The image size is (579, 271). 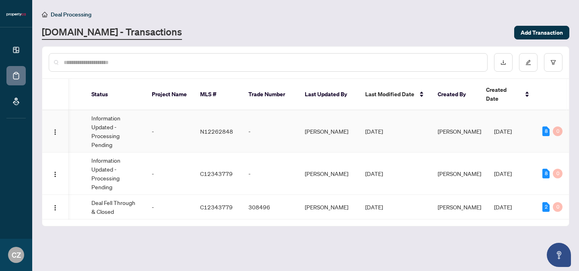 What do you see at coordinates (528, 62) in the screenshot?
I see `span: edit` at bounding box center [528, 62].